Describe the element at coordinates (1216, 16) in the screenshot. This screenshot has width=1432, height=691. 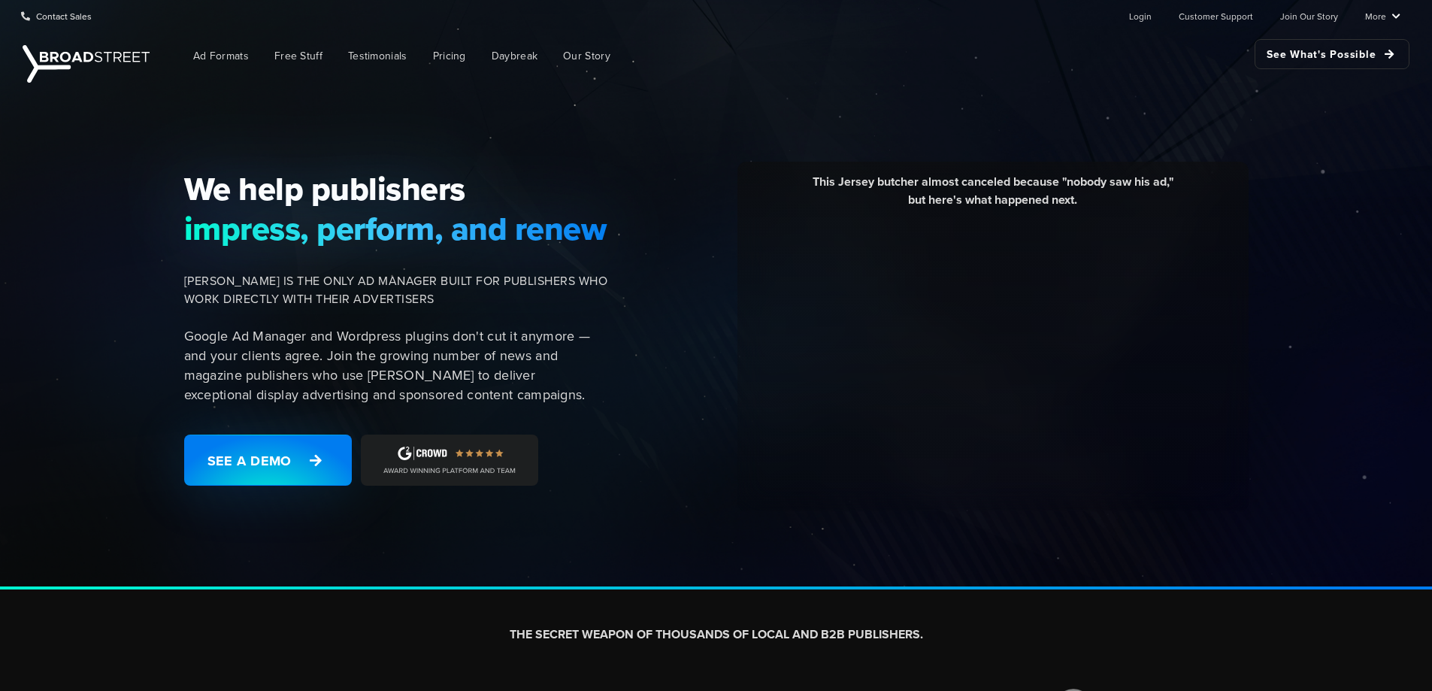
I see `a: Customer Support` at that location.